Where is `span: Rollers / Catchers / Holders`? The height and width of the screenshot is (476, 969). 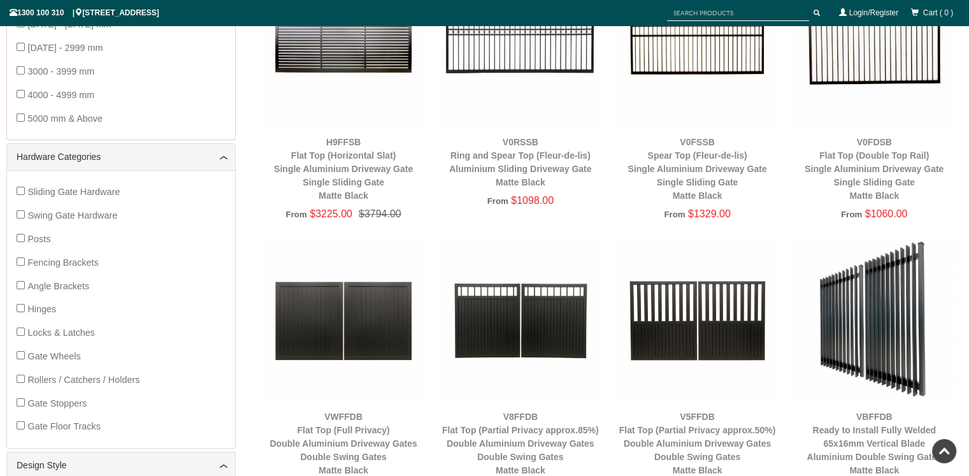 span: Rollers / Catchers / Holders is located at coordinates (83, 380).